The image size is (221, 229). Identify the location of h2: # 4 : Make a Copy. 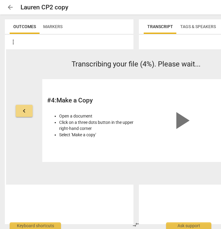
(90, 100).